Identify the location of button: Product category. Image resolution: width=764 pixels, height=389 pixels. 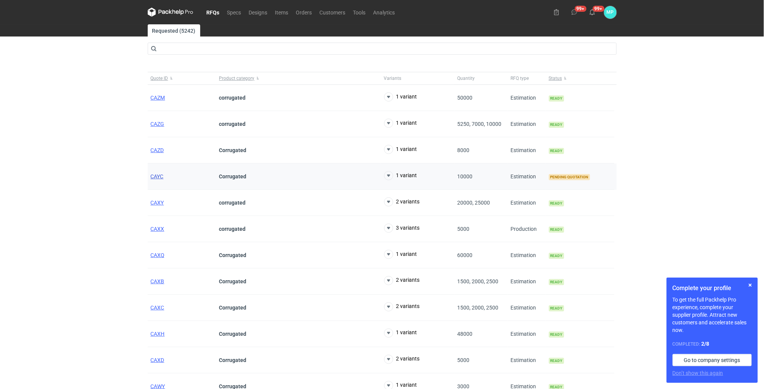
(298, 78).